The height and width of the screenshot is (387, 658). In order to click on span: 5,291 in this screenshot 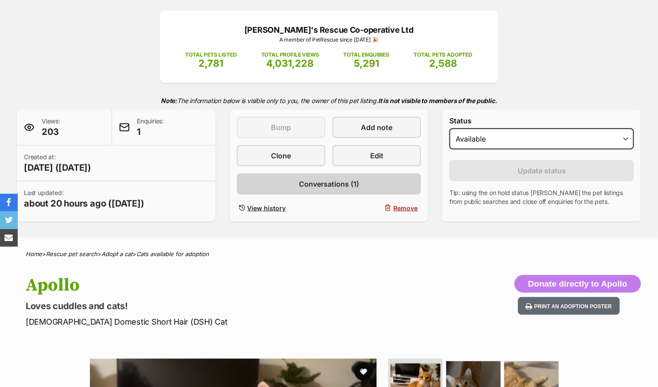, I will do `click(366, 63)`.